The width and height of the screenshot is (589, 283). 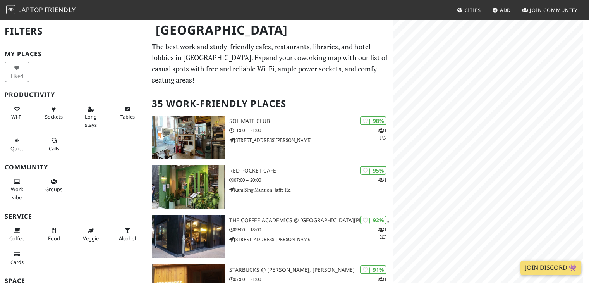 I want to click on button: Long stays, so click(x=91, y=117).